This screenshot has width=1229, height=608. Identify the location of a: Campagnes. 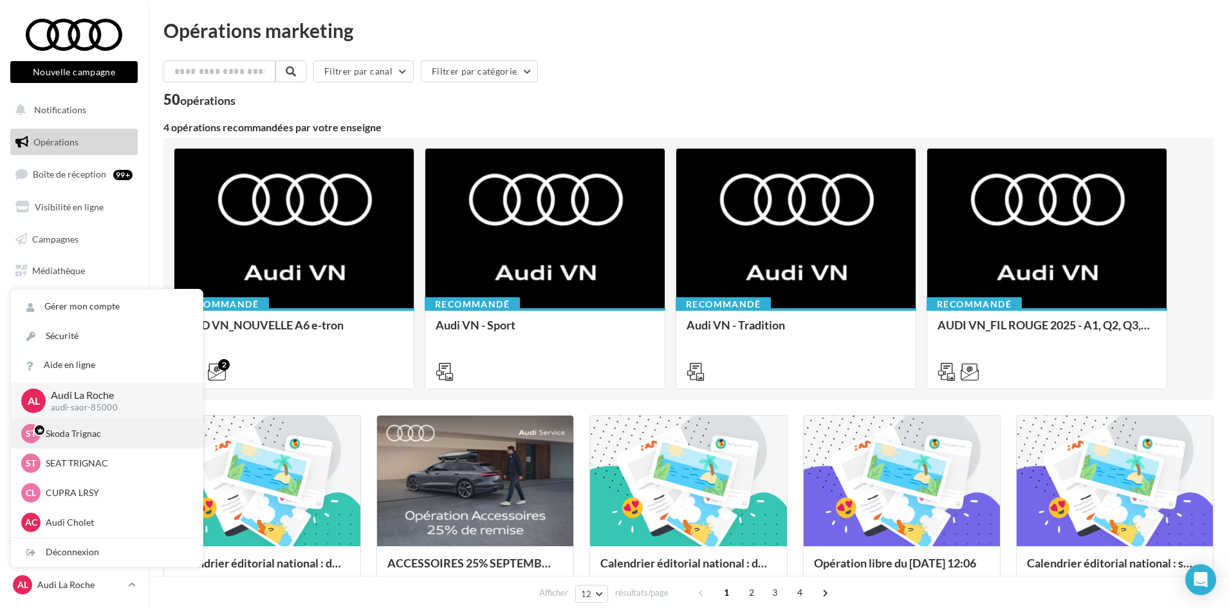
(74, 239).